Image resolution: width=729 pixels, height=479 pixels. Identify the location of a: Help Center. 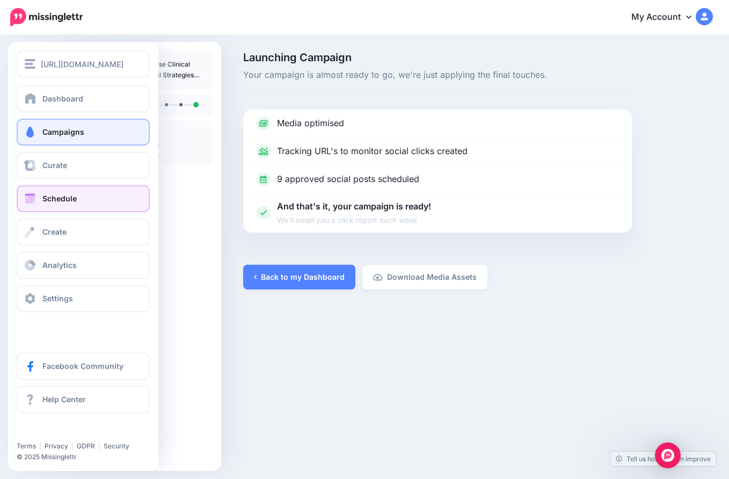
(83, 399).